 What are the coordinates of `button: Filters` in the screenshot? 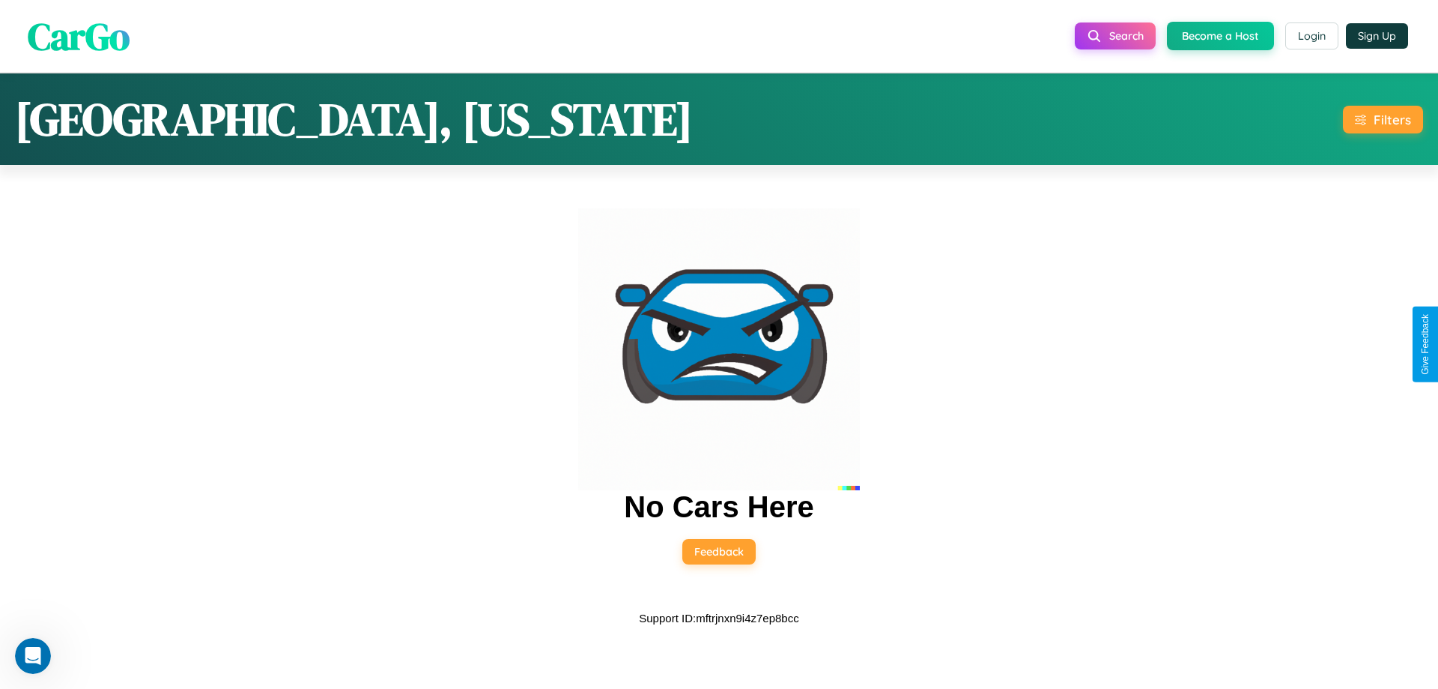 It's located at (1383, 119).